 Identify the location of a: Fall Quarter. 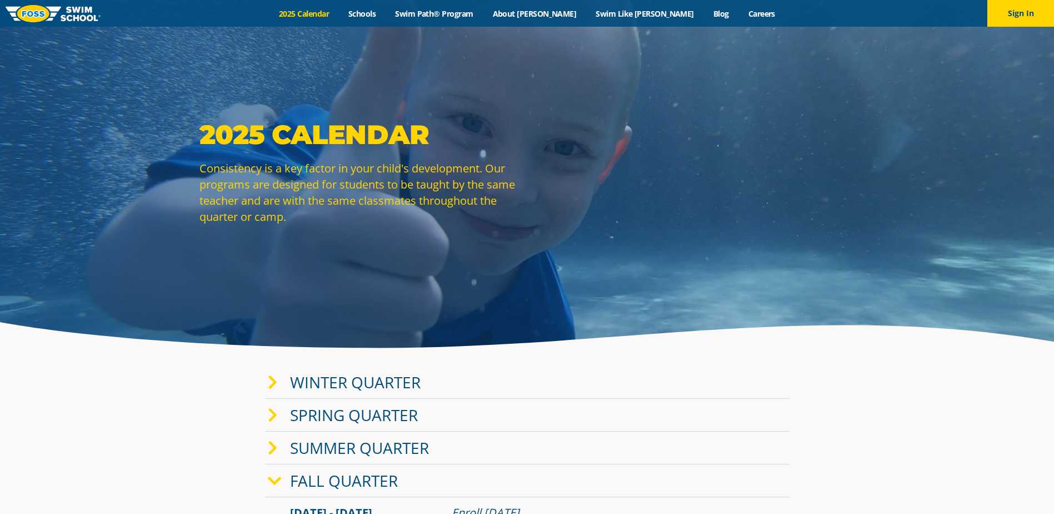
(344, 480).